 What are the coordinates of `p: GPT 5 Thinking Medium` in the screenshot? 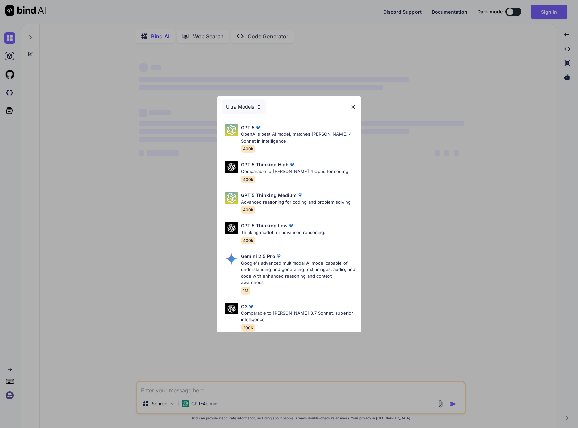 It's located at (269, 195).